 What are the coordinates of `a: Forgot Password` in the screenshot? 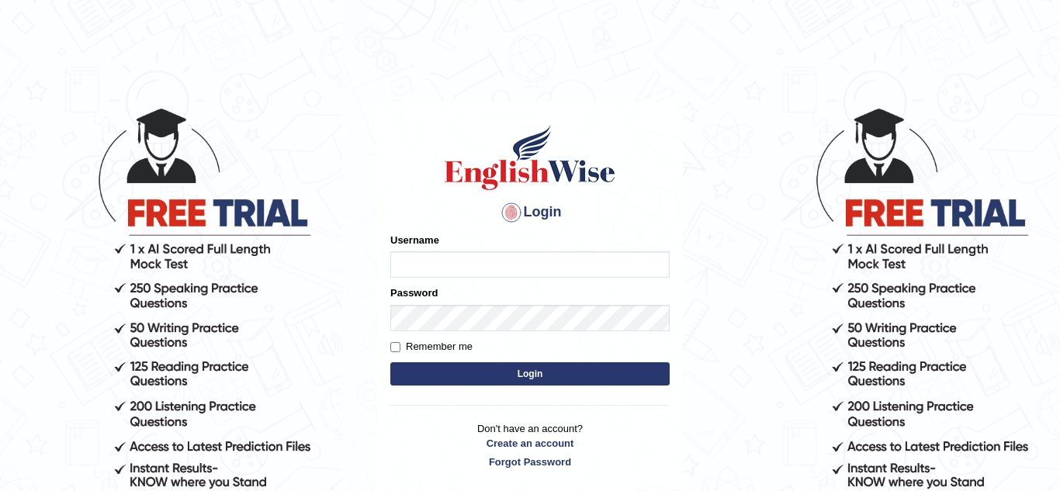 It's located at (530, 462).